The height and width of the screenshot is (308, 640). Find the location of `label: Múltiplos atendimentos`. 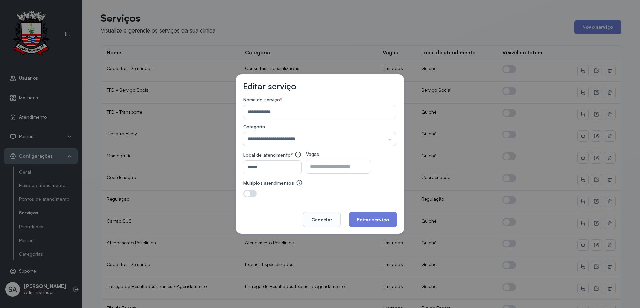

label: Múltiplos atendimentos is located at coordinates (268, 183).